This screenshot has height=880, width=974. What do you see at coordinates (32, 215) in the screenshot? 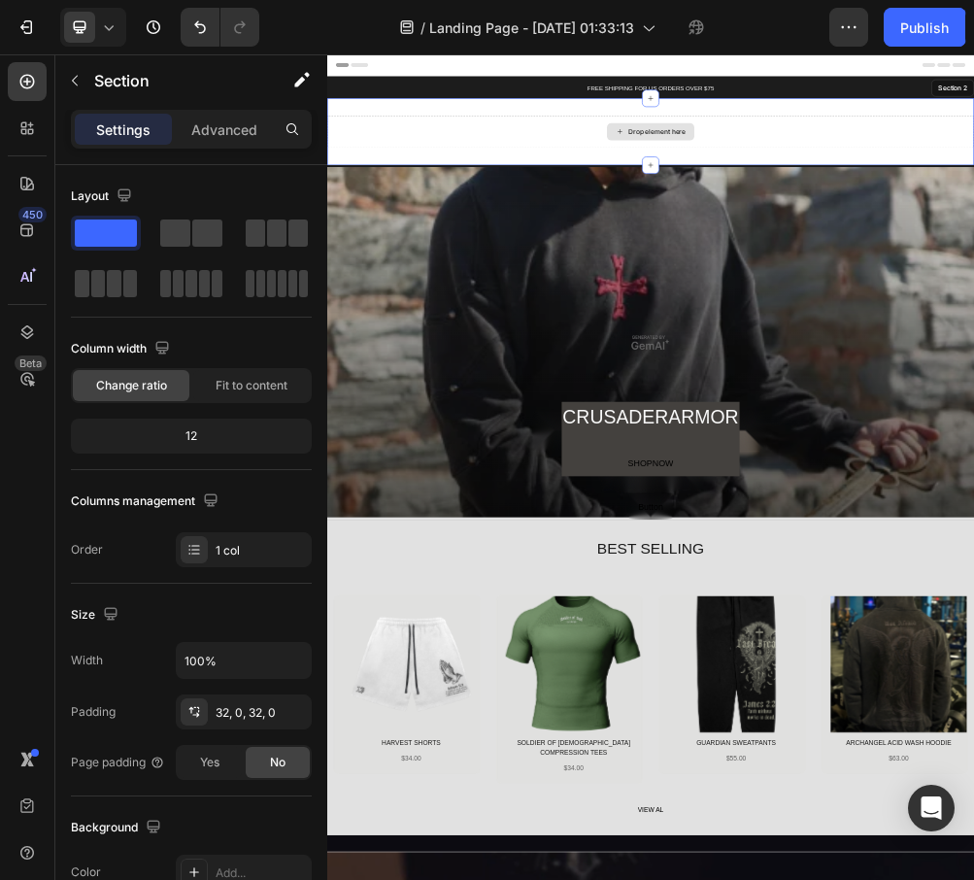
I see `div: 450` at bounding box center [32, 215].